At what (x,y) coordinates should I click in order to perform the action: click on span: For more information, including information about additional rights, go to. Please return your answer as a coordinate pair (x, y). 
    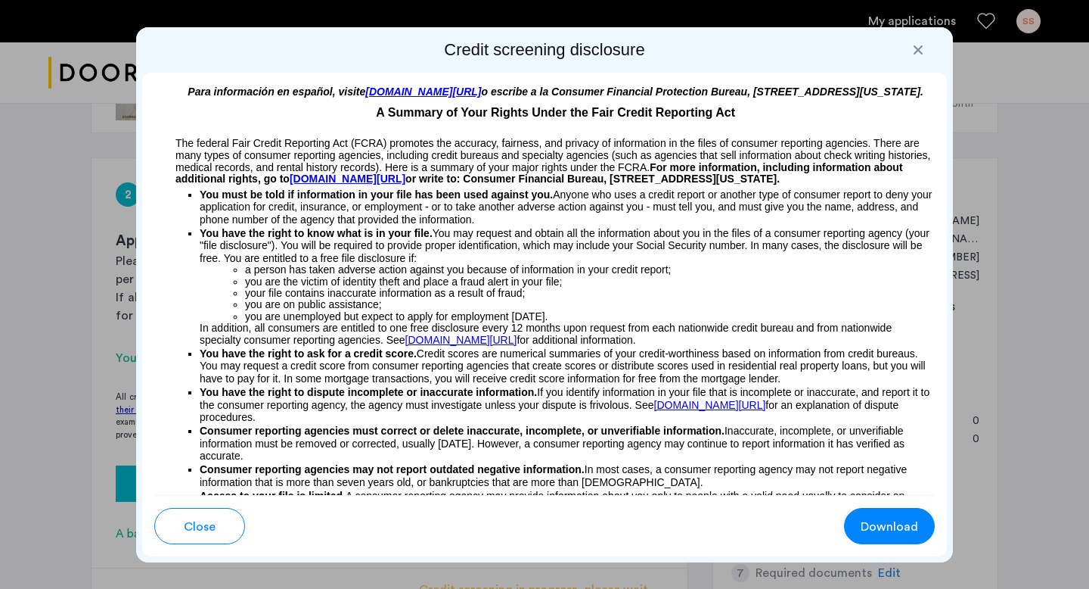
    Looking at the image, I should click on (539, 173).